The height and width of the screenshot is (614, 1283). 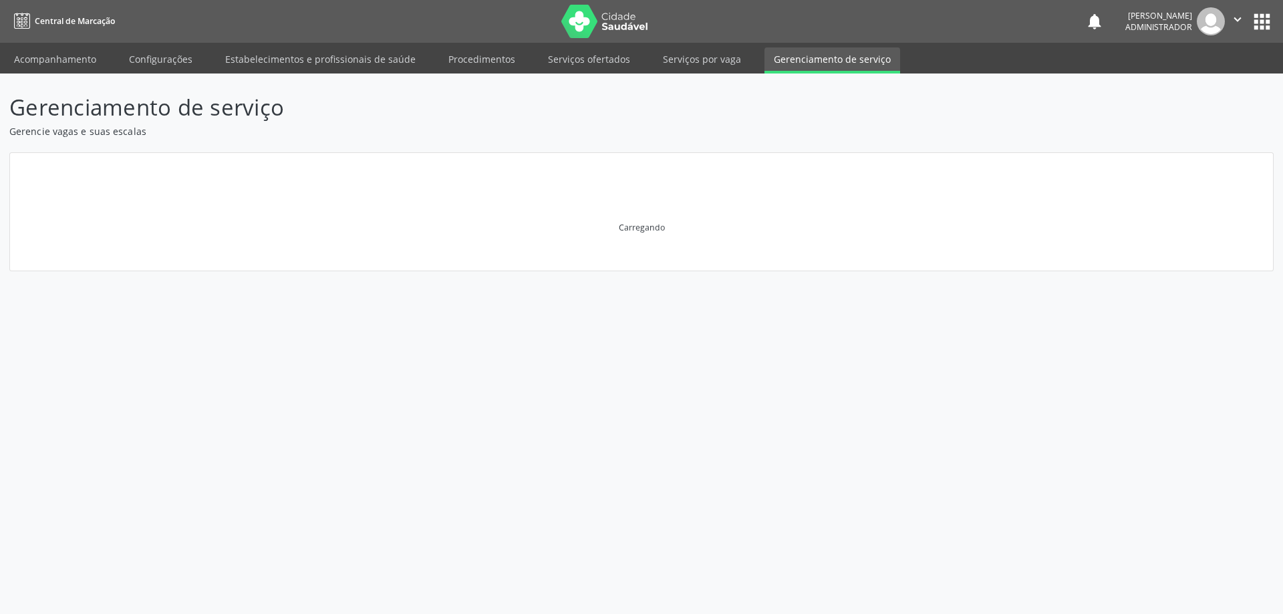 I want to click on a: Serviços ofertados, so click(x=589, y=59).